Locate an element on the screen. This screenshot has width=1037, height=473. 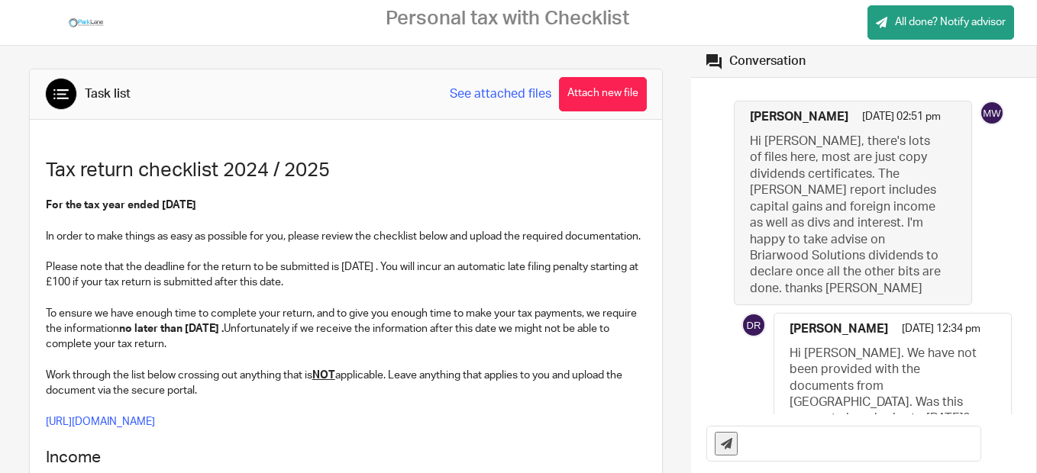
button: Attach new file is located at coordinates (602, 94).